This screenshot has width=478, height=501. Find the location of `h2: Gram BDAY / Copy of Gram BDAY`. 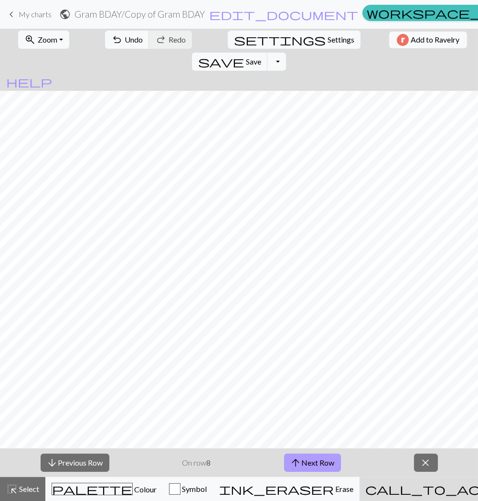

h2: Gram BDAY / Copy of Gram BDAY is located at coordinates (139, 14).